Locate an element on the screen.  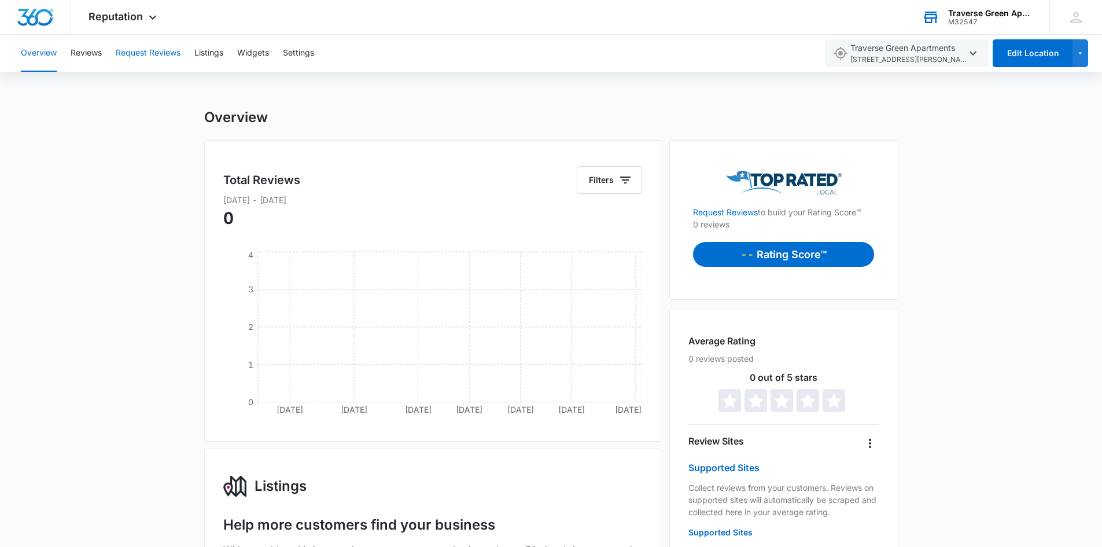
p: 0 reviews posted is located at coordinates (783, 358).